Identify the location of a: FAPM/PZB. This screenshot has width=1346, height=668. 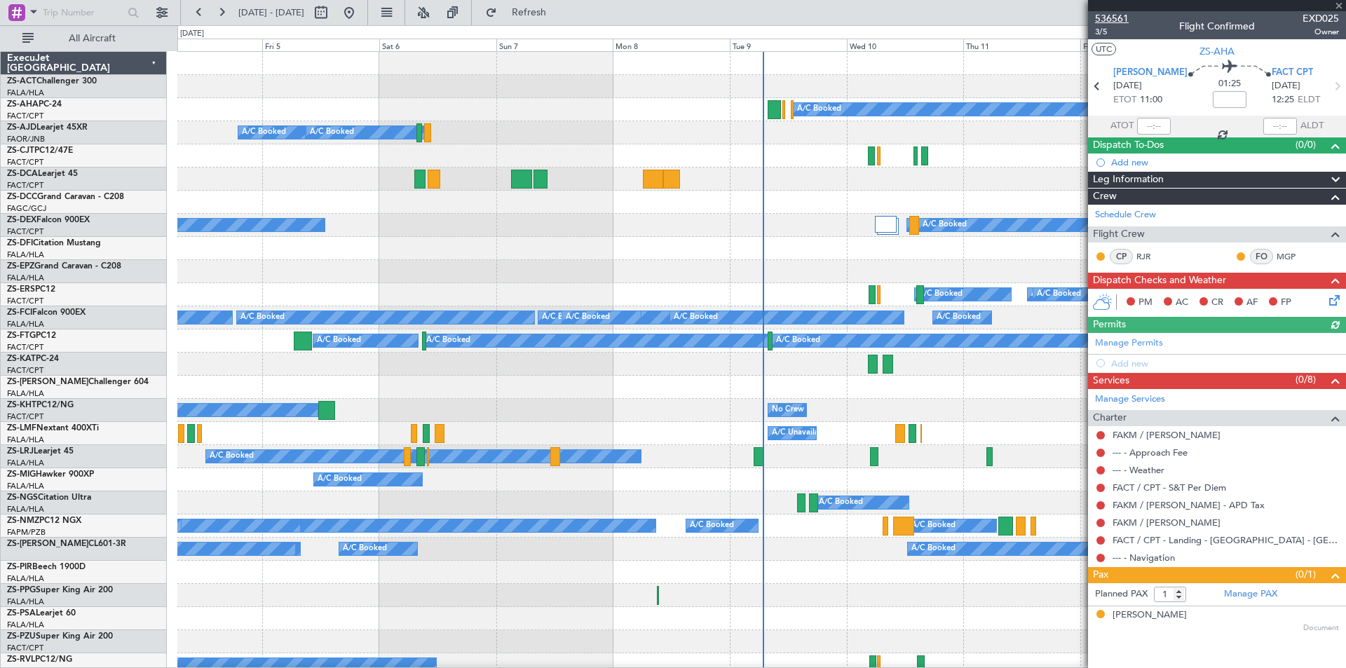
(26, 532).